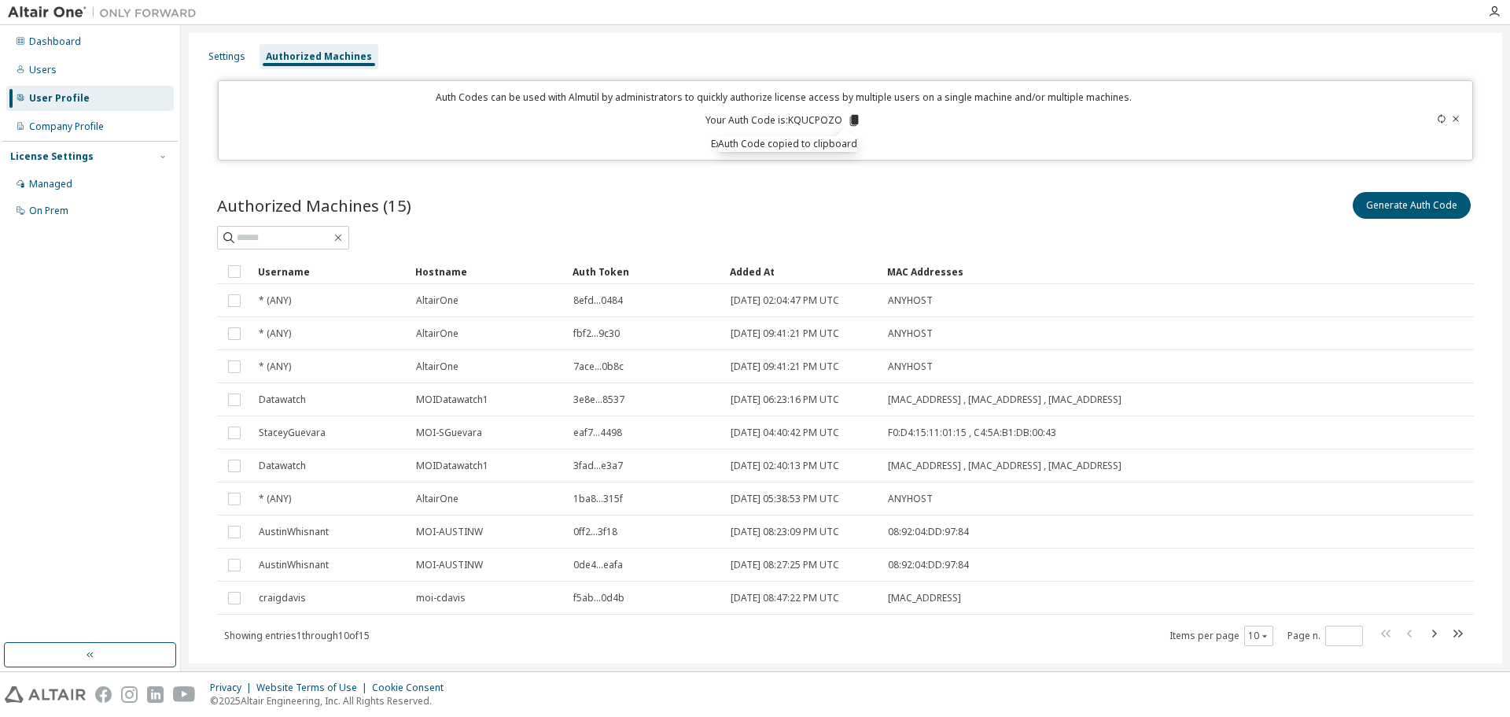  I want to click on div: Hostname, so click(488, 271).